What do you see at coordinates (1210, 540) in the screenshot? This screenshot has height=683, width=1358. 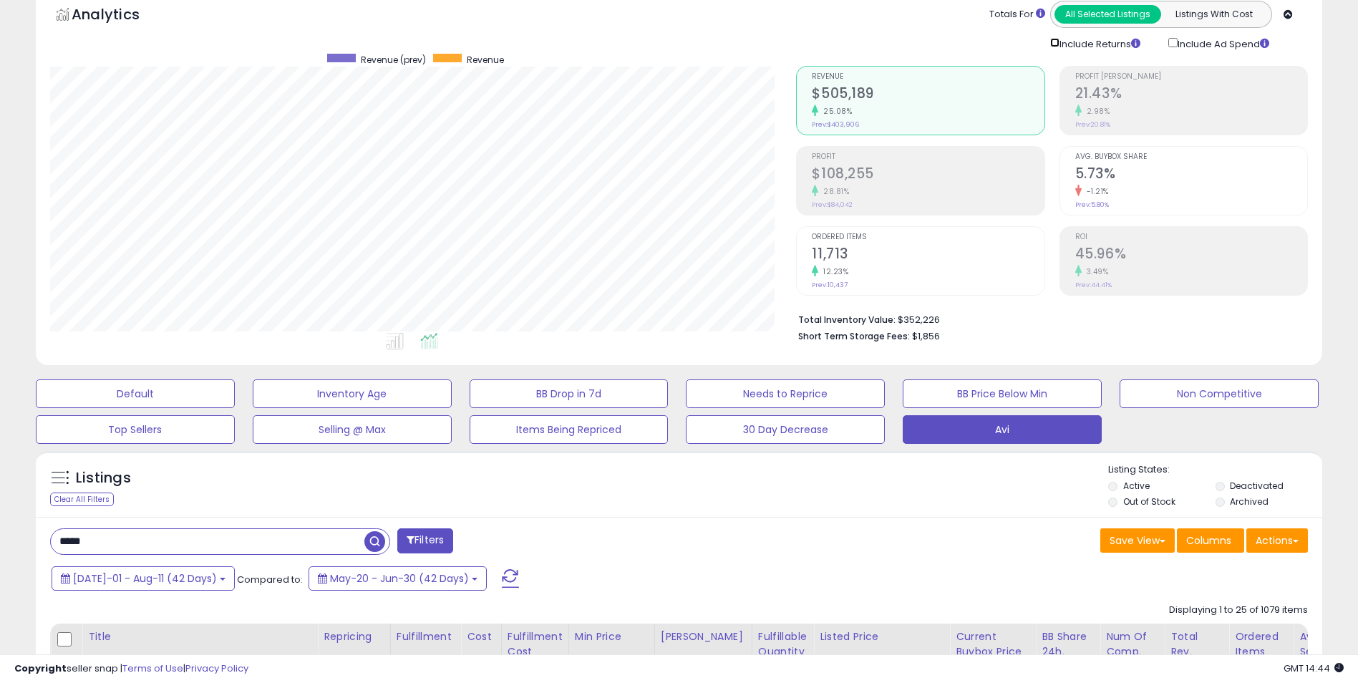 I see `button: Columns` at bounding box center [1210, 540].